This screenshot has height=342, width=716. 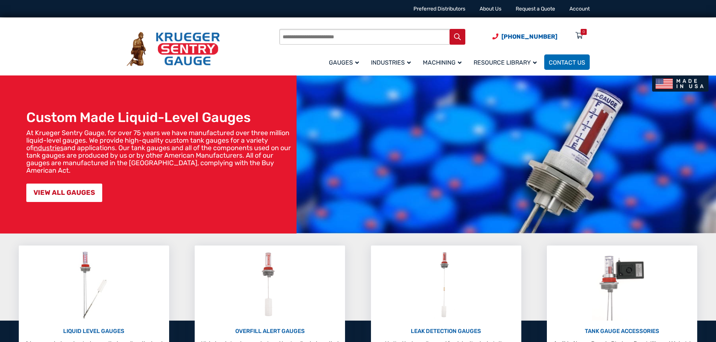 What do you see at coordinates (579, 9) in the screenshot?
I see `a: Account` at bounding box center [579, 9].